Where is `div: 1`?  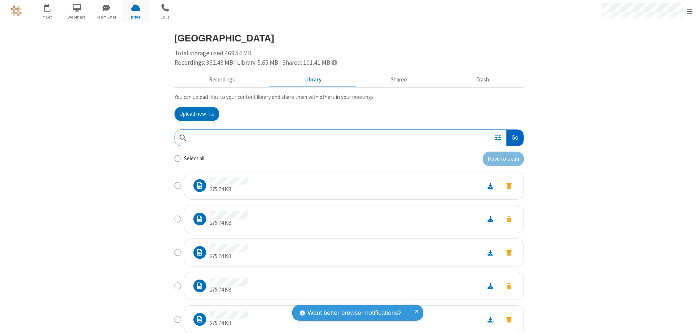 div: 1 is located at coordinates (51, 7).